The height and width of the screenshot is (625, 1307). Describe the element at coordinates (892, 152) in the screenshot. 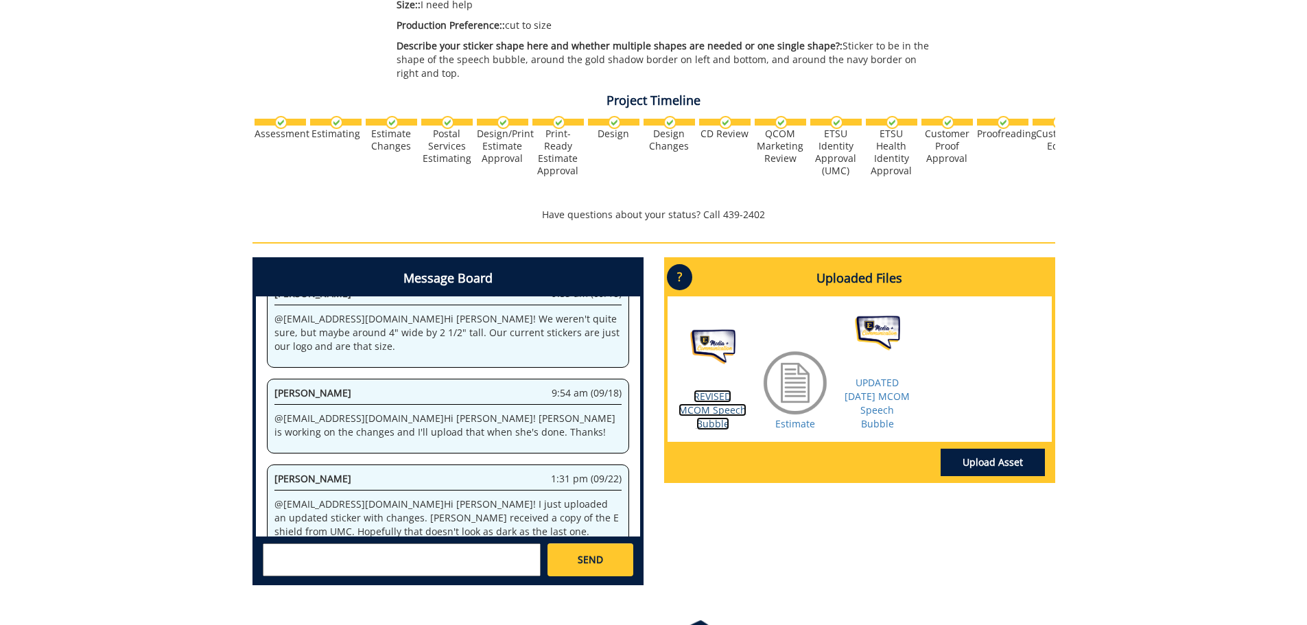

I see `div: ETSU Health Identity Approval` at that location.